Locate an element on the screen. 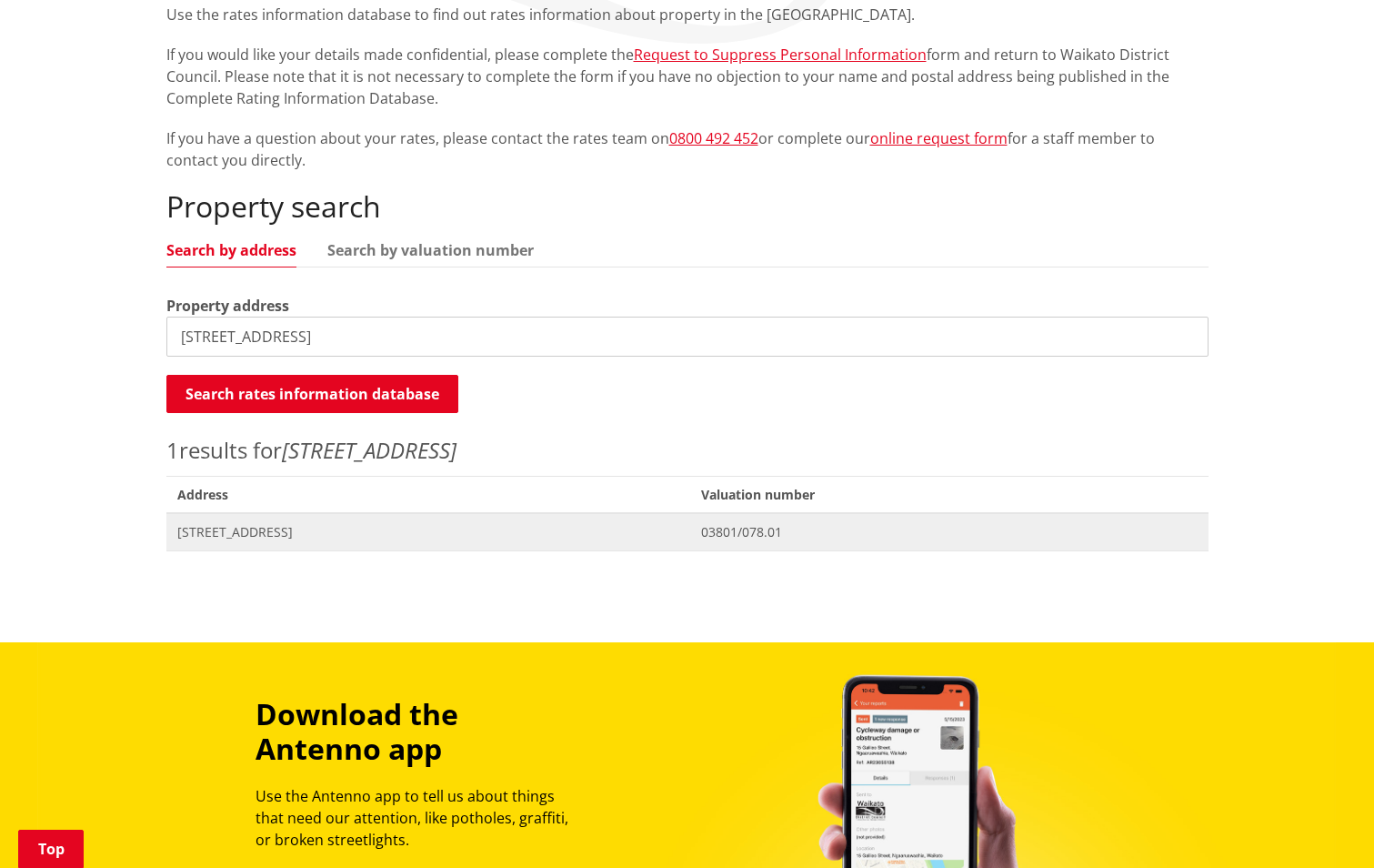 Image resolution: width=1374 pixels, height=868 pixels. span: Valuation number is located at coordinates (948, 494).